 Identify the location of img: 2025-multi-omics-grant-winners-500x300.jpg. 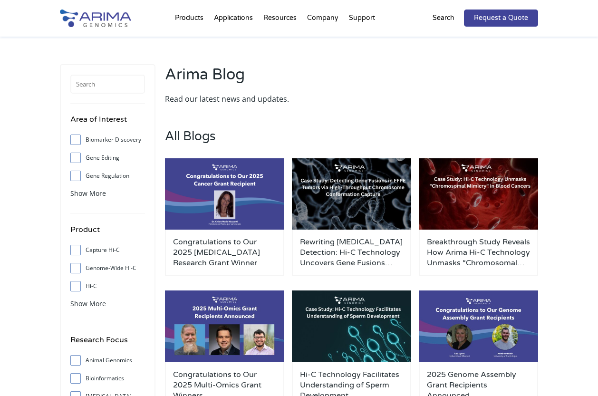
(225, 326).